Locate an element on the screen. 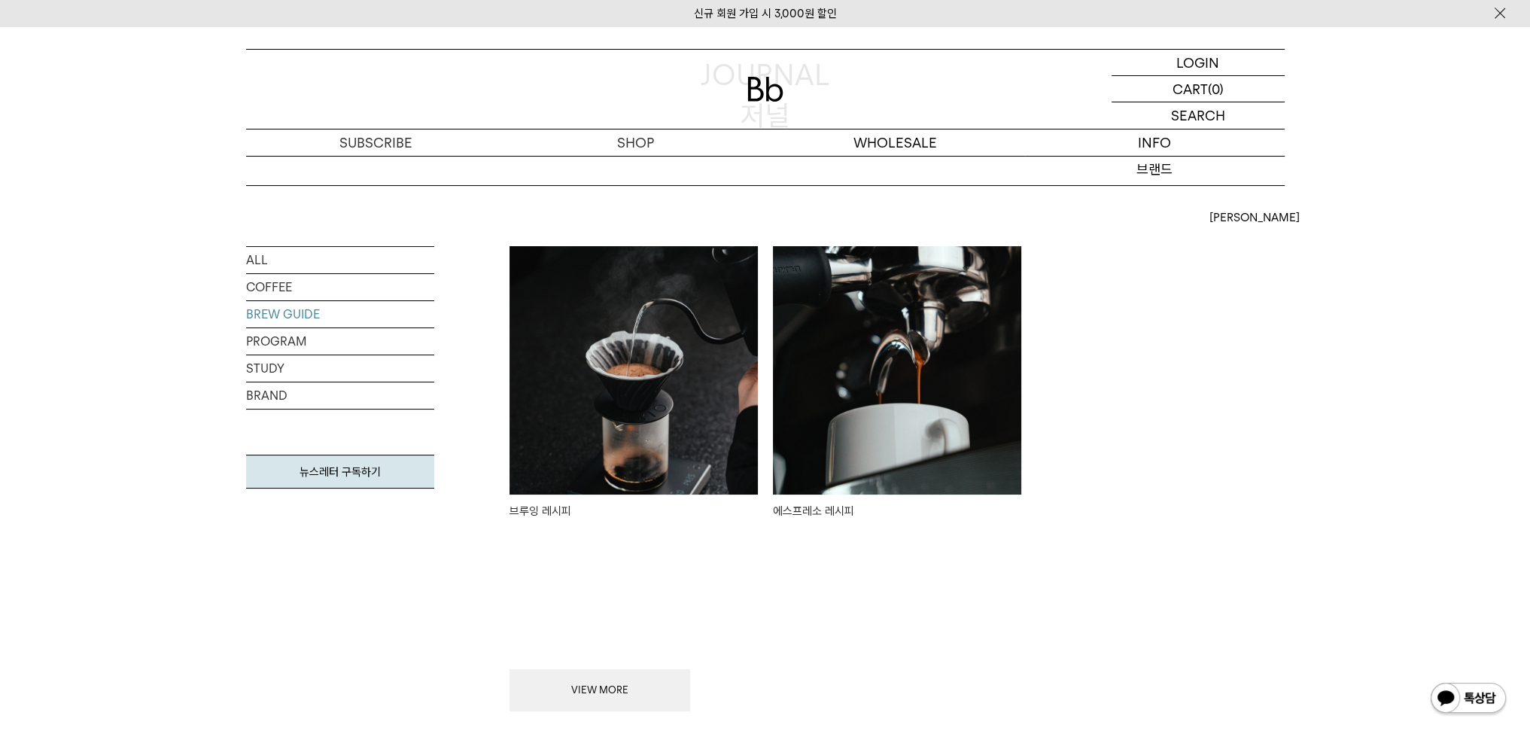 The height and width of the screenshot is (740, 1530). a: ALL is located at coordinates (340, 260).